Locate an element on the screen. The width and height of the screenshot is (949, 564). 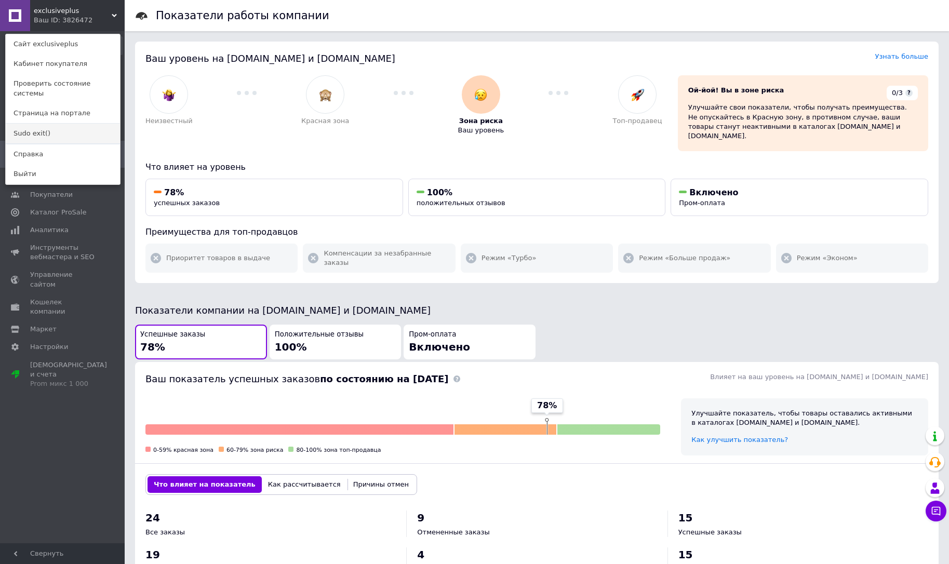
span: Как улучшить показатель? is located at coordinates (740, 440).